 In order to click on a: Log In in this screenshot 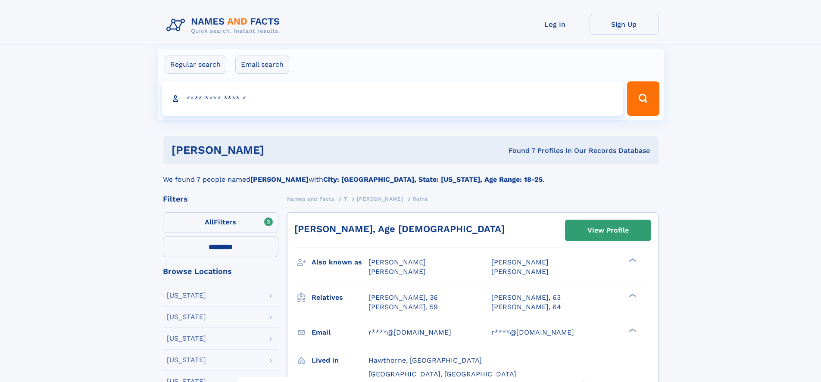, I will do `click(555, 24)`.